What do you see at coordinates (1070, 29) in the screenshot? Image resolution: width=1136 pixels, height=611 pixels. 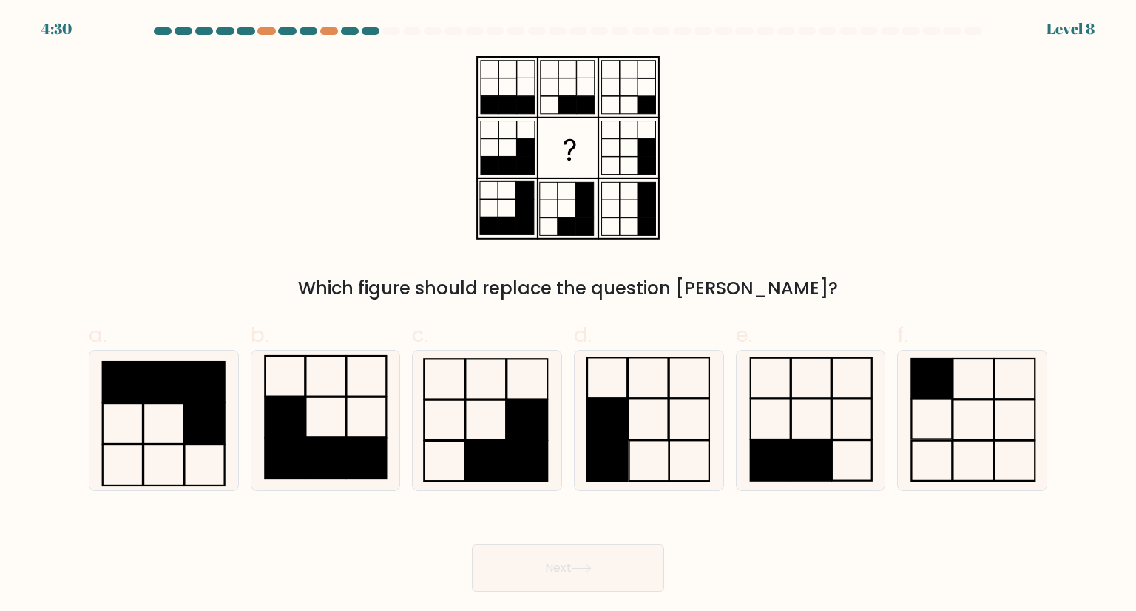 I see `div: Level 8` at bounding box center [1070, 29].